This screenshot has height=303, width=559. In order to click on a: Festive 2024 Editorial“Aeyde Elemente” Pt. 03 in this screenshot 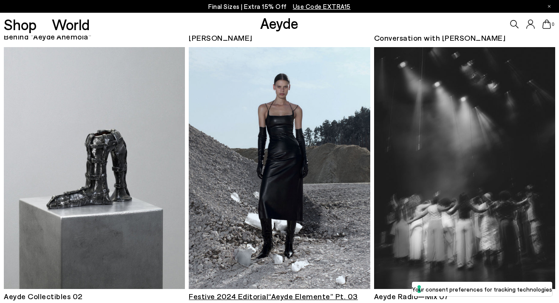, I will do `click(279, 175)`.